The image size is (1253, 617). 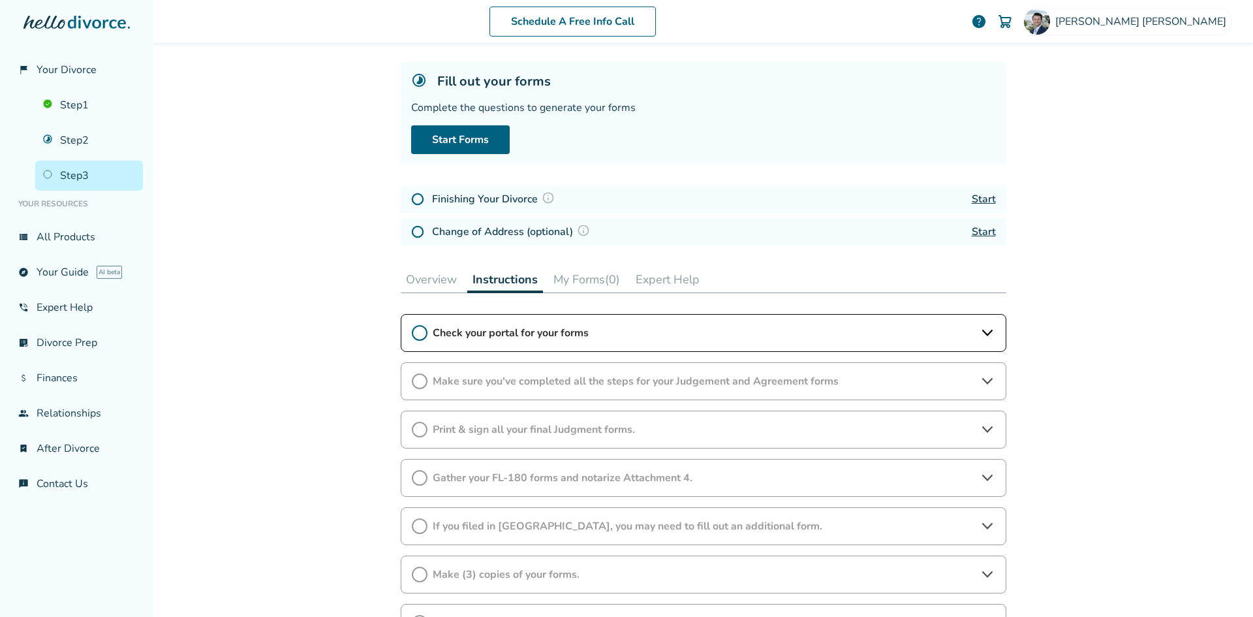 I want to click on a: phone_in_talkExpert Help, so click(x=76, y=307).